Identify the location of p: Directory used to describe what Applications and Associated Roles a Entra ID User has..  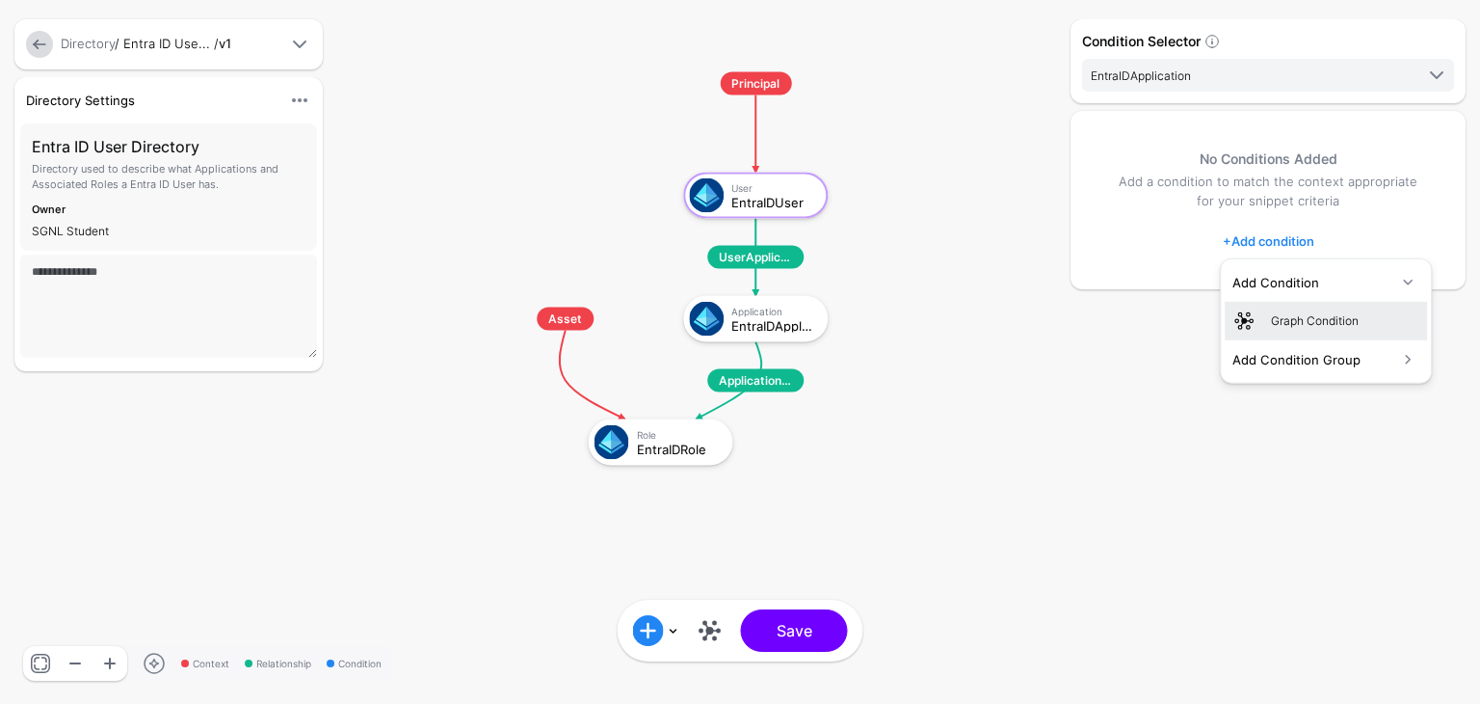
(169, 177).